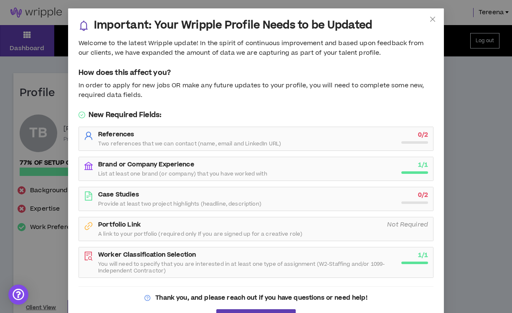 The image size is (512, 313). What do you see at coordinates (89, 226) in the screenshot?
I see `span: link` at bounding box center [89, 226].